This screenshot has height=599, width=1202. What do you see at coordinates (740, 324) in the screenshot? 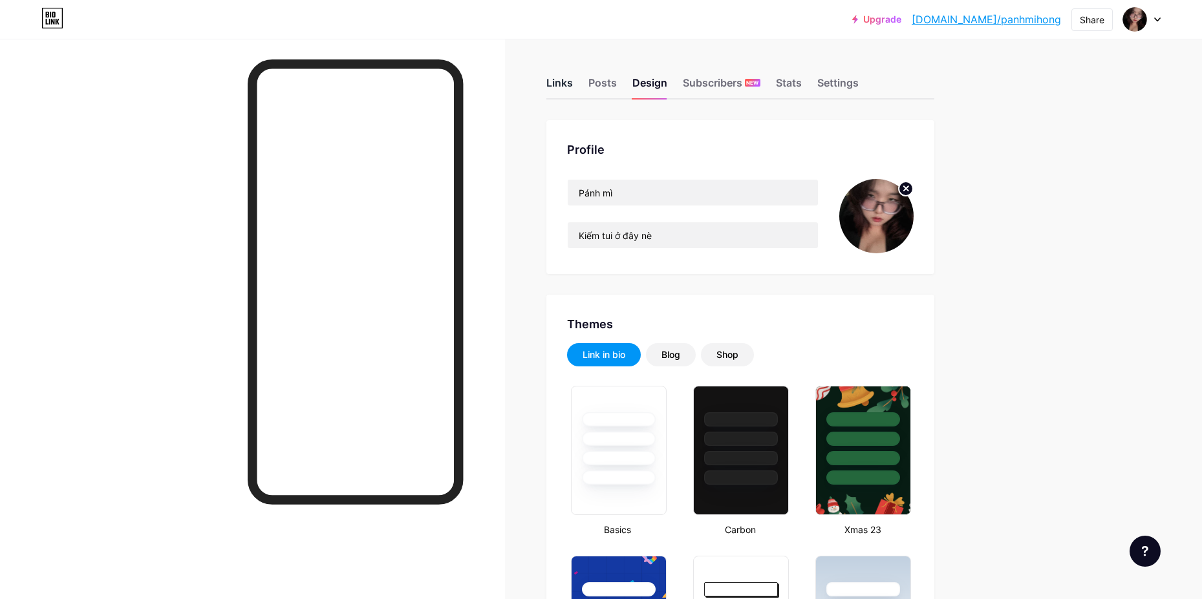
I see `div: Themes` at bounding box center [740, 324].